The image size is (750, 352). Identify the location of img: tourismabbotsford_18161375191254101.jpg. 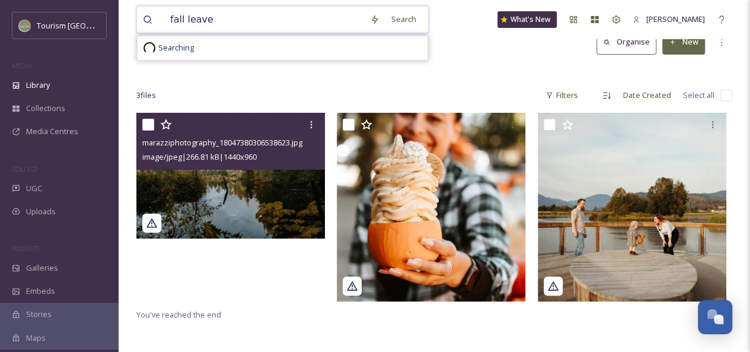
(632, 207).